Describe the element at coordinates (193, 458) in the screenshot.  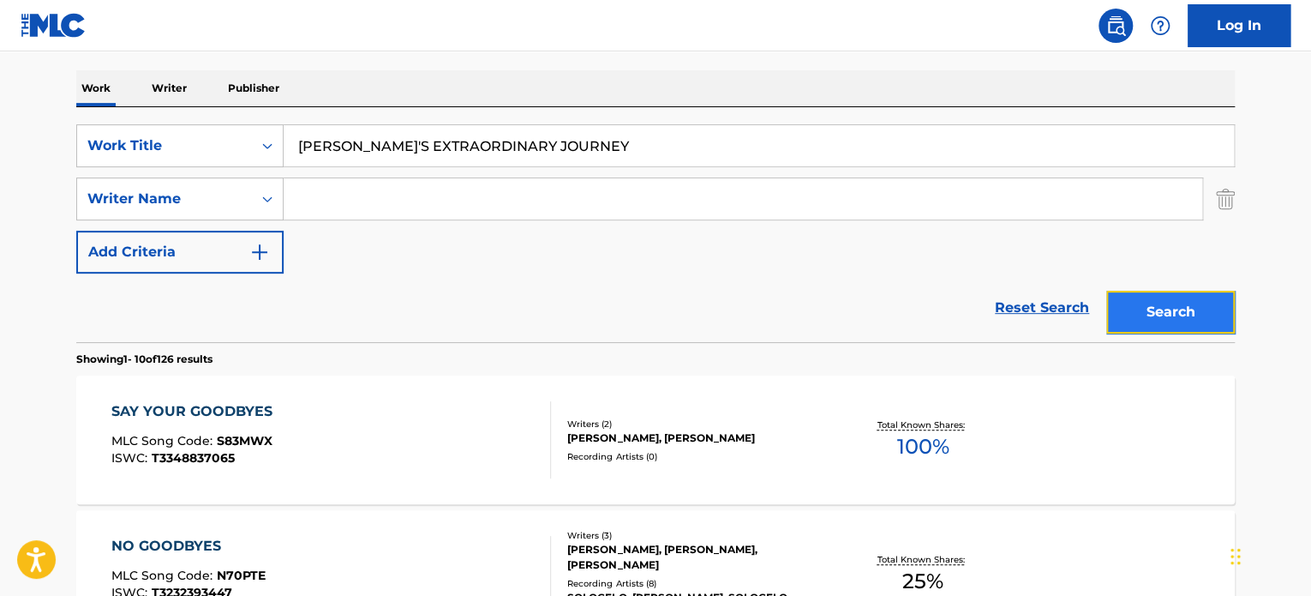
I see `span: T3348837065` at that location.